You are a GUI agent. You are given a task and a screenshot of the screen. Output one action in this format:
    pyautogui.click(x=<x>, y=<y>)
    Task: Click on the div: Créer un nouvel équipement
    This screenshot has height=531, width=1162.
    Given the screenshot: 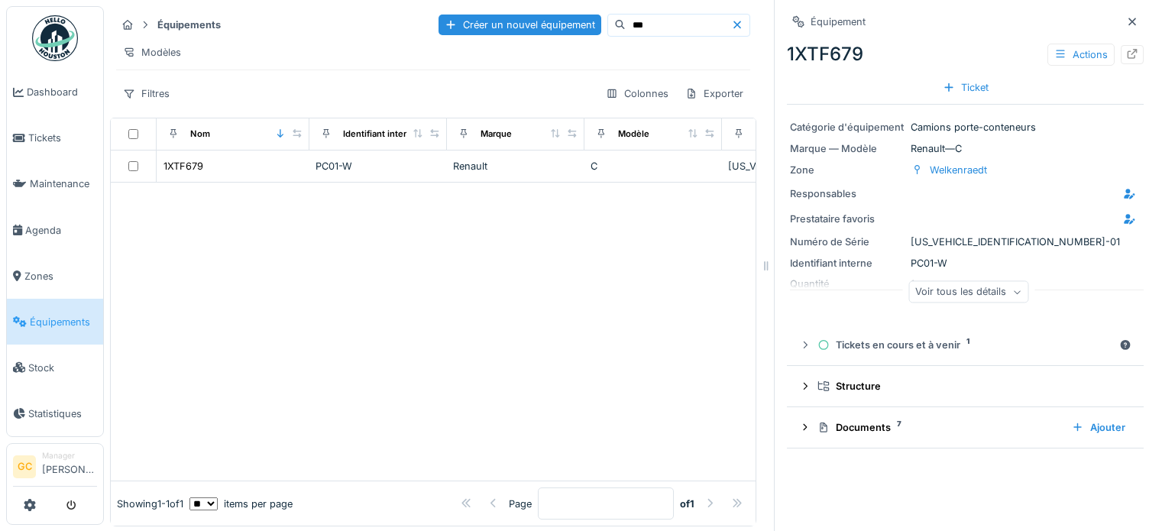 What is the action you would take?
    pyautogui.click(x=519, y=24)
    